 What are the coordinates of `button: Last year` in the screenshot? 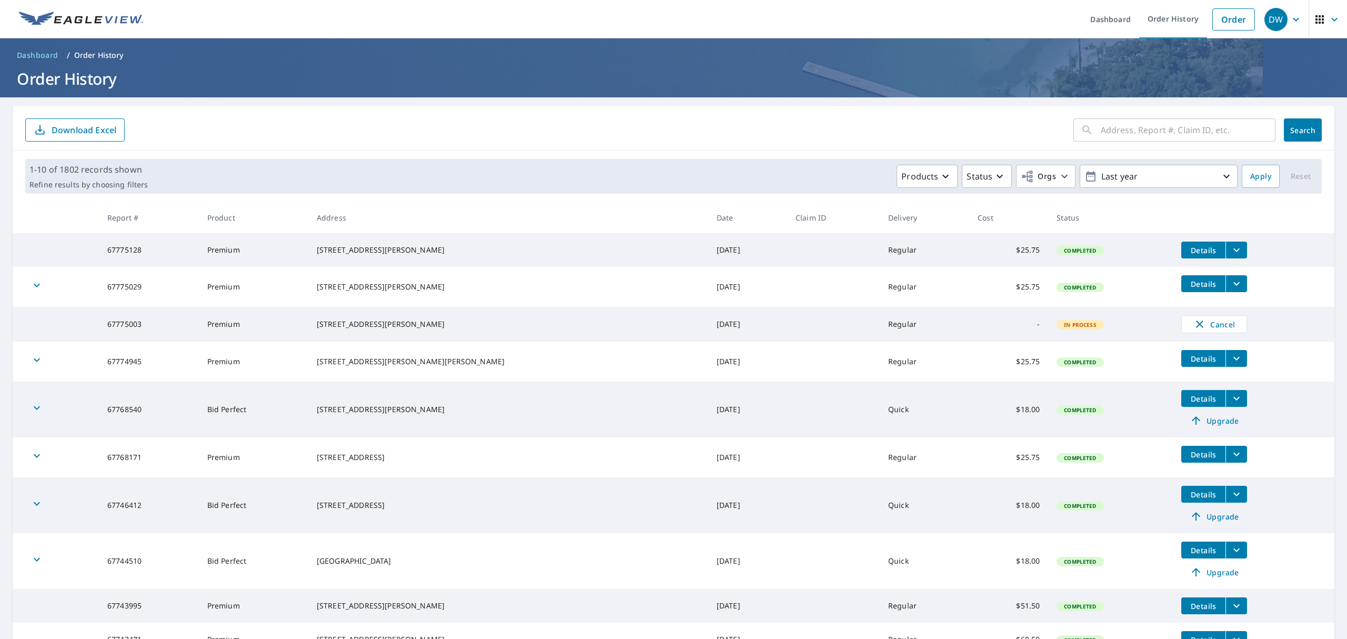 It's located at (1159, 176).